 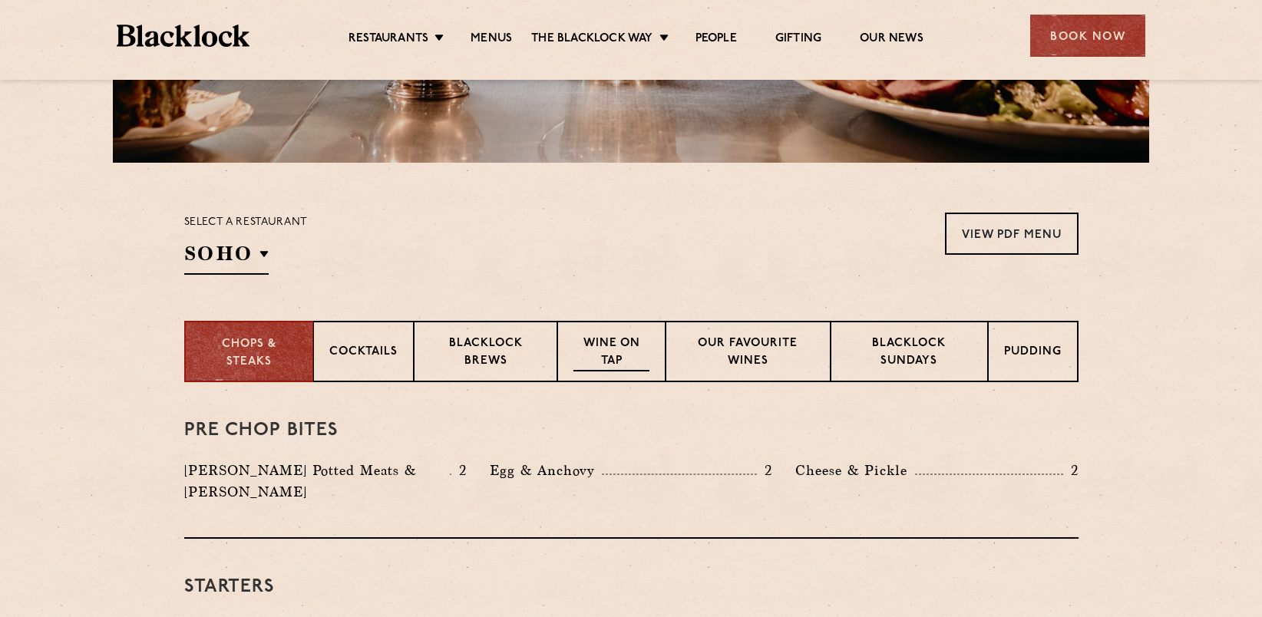 What do you see at coordinates (631, 430) in the screenshot?
I see `h3: Pre Chop Bites` at bounding box center [631, 430].